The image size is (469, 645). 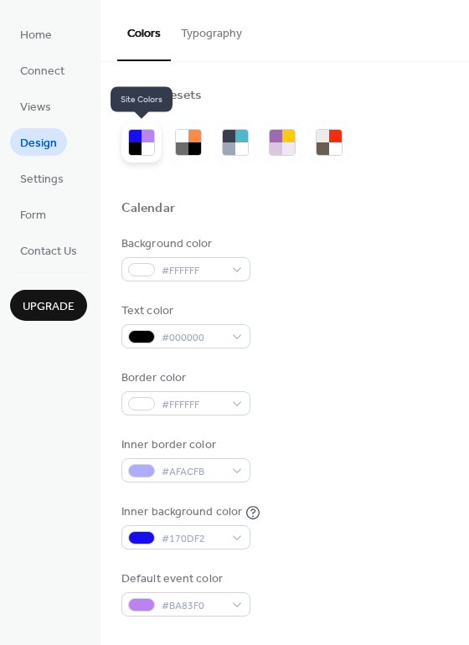 I want to click on a: Form, so click(x=33, y=214).